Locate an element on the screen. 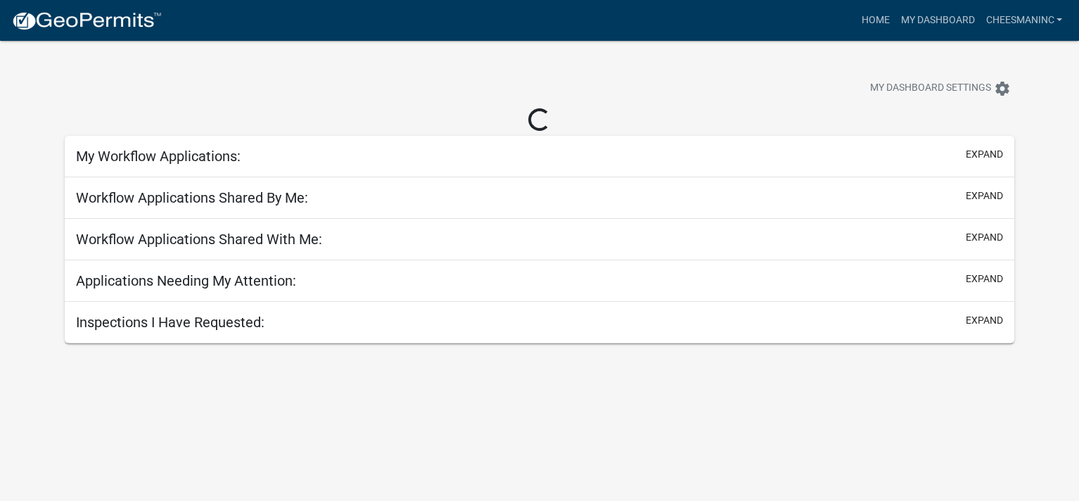 This screenshot has height=501, width=1079. h5: My Workflow Applications: is located at coordinates (158, 156).